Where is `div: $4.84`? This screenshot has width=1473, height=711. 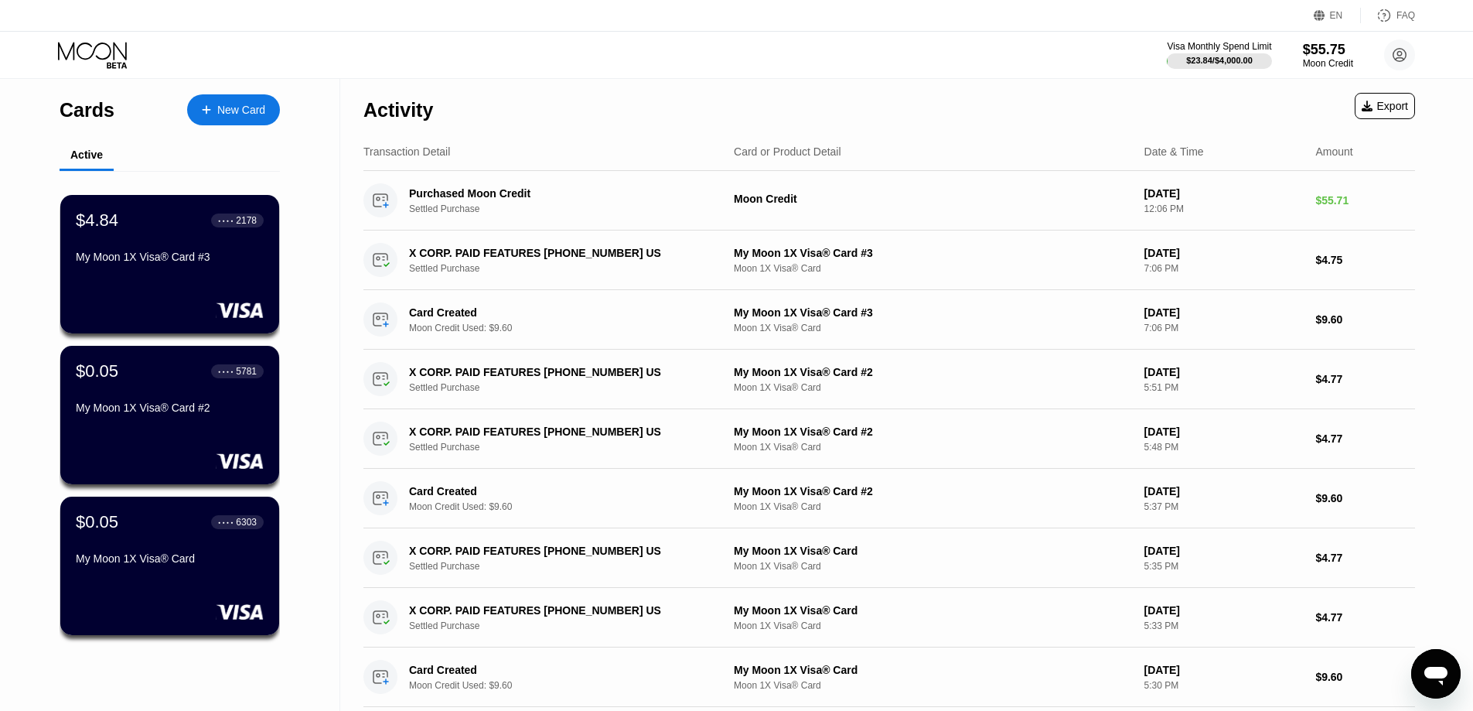
div: $4.84 is located at coordinates (97, 220).